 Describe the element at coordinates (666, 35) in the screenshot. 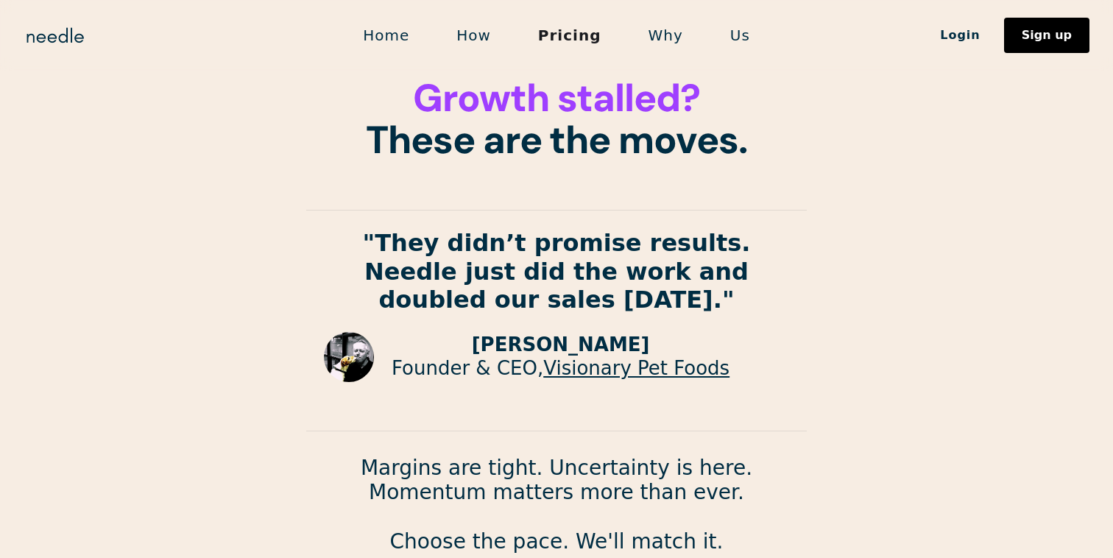

I see `a: Why` at that location.